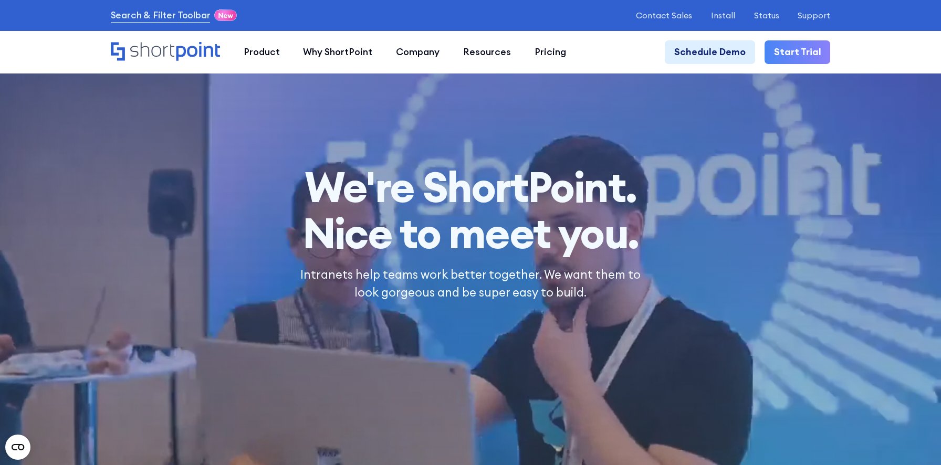 The image size is (941, 465). I want to click on a: Product, so click(261, 52).